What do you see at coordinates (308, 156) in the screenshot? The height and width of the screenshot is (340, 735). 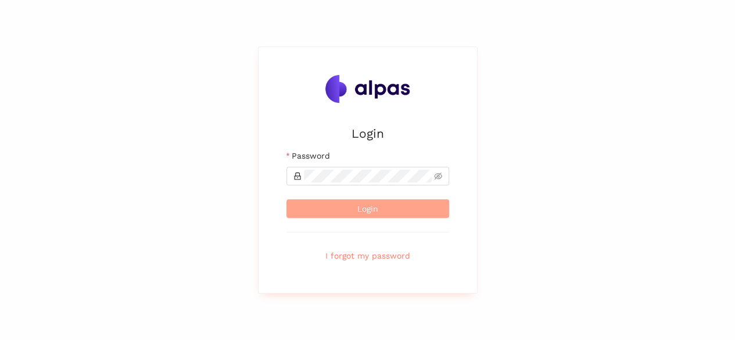 I see `label: Password` at bounding box center [308, 156].